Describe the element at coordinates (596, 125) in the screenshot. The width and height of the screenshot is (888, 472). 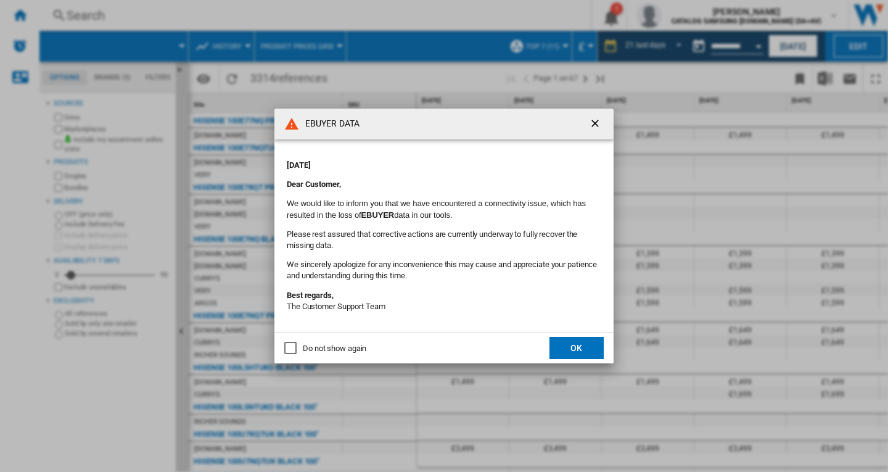
I see `ng-md-icon: getI18NText('BUTTONS.CLOSE_DIALOG')` at that location.